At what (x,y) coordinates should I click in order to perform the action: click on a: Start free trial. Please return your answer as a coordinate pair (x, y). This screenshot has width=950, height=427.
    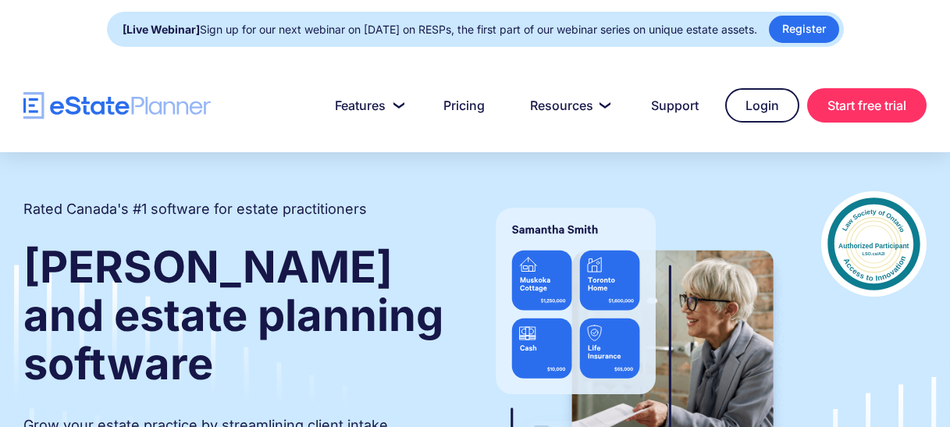
    Looking at the image, I should click on (866, 105).